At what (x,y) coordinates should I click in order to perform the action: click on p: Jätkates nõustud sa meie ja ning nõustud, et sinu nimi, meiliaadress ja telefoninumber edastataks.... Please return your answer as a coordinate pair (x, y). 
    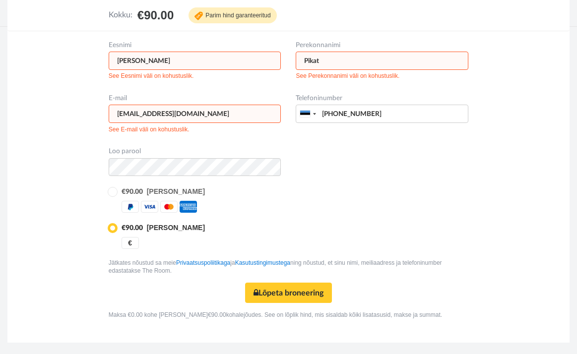
    Looking at the image, I should click on (288, 267).